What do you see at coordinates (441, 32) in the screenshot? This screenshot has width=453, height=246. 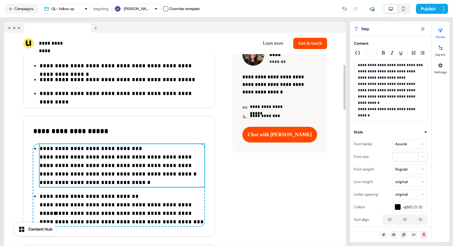 I see `button: Styles` at bounding box center [441, 32].